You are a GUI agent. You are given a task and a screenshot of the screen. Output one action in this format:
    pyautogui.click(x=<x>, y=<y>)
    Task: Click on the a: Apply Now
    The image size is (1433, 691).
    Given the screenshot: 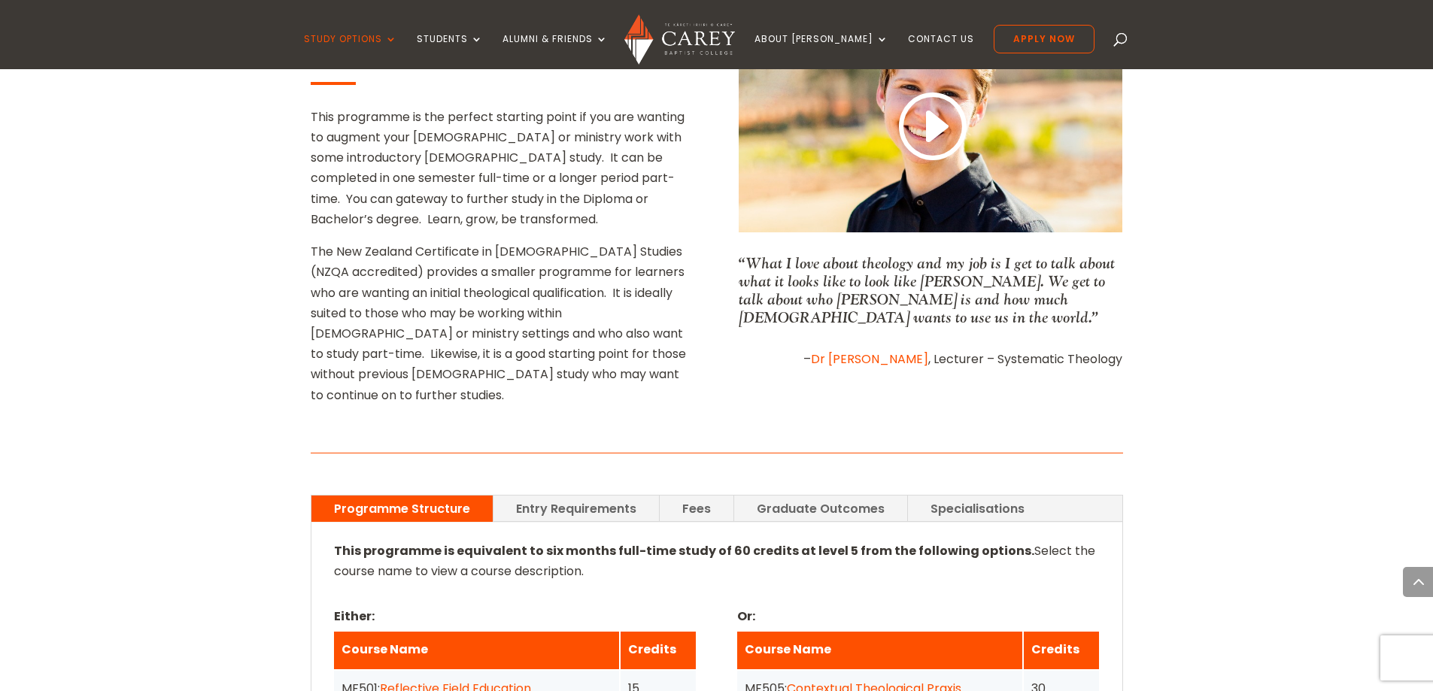 What is the action you would take?
    pyautogui.click(x=1044, y=39)
    